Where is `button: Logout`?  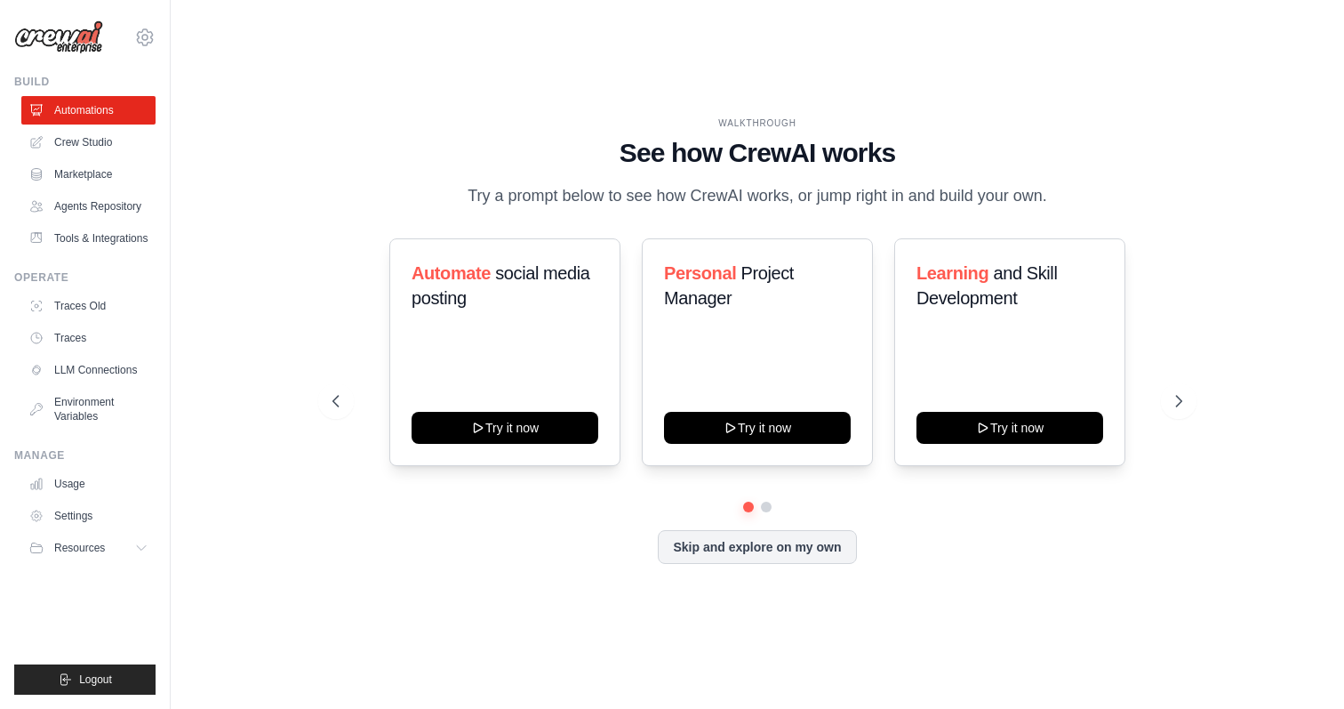
button: Logout is located at coordinates (84, 679).